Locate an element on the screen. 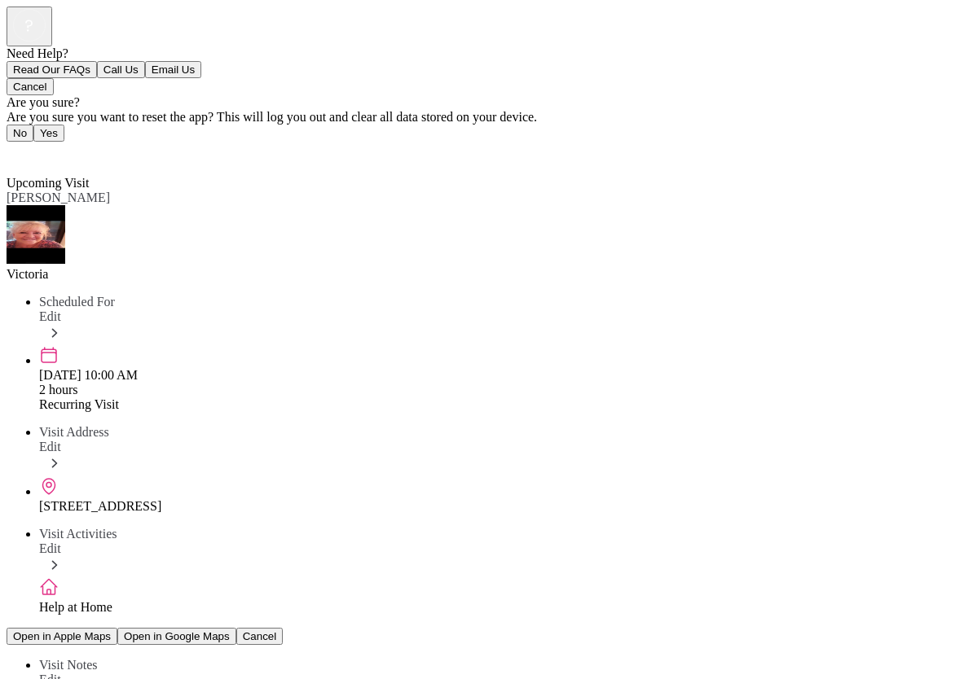 This screenshot has width=973, height=679. div: 2 hours is located at coordinates (503, 390).